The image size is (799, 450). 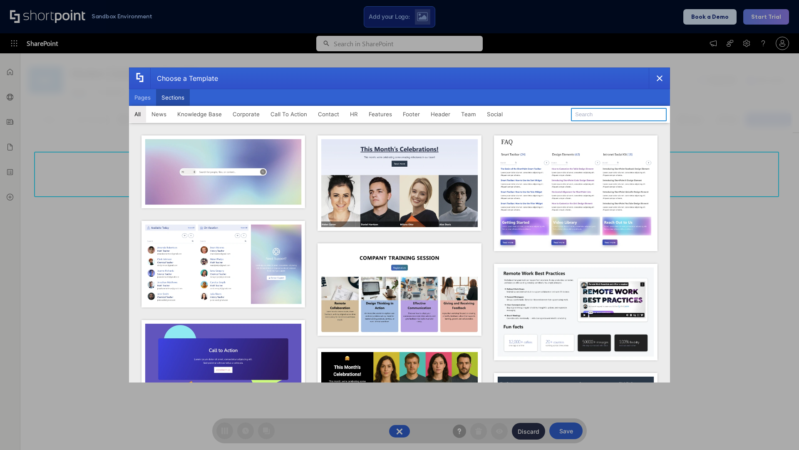 I want to click on button: Sections, so click(x=173, y=97).